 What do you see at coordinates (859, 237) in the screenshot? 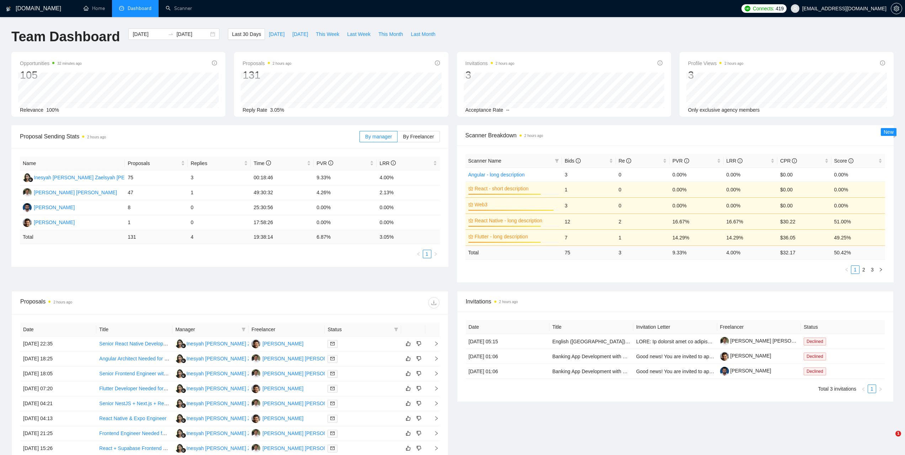
I see `td: 49.25%` at bounding box center [859, 237].